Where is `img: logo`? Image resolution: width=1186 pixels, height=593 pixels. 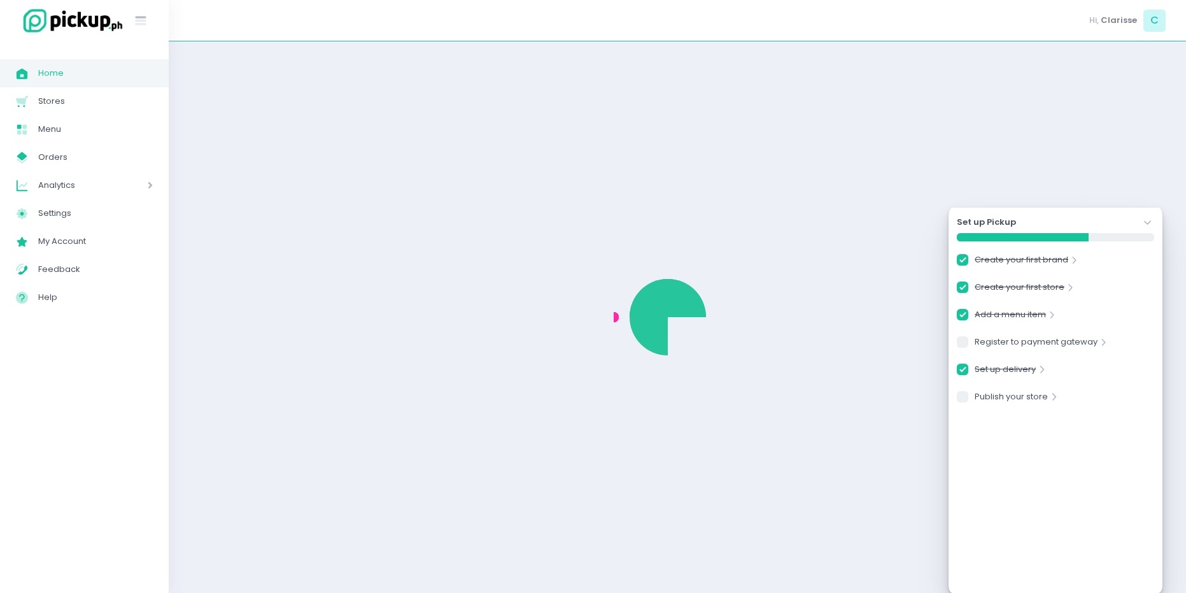
img: logo is located at coordinates (70, 20).